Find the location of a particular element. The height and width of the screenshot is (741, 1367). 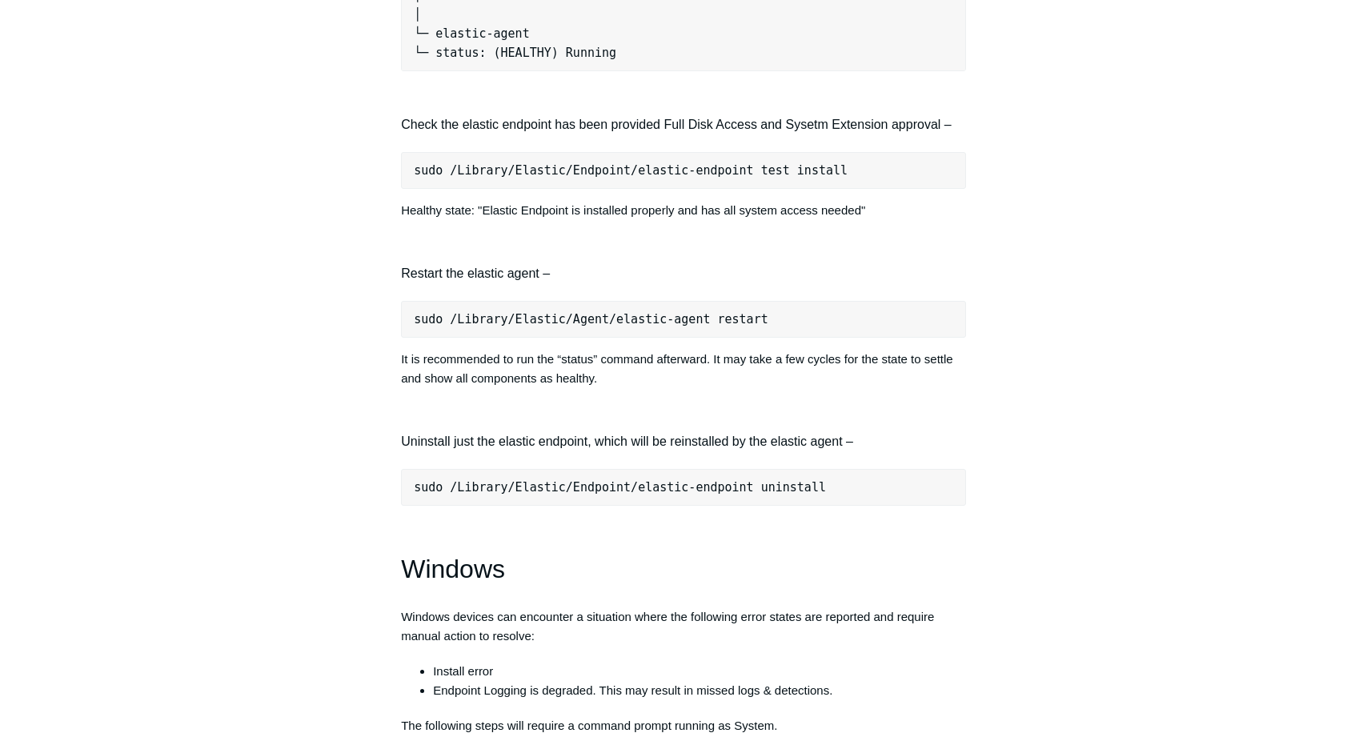

pre: sudo /Library/Elastic/Endpoint/elastic-endpoint test install is located at coordinates (684, 171).